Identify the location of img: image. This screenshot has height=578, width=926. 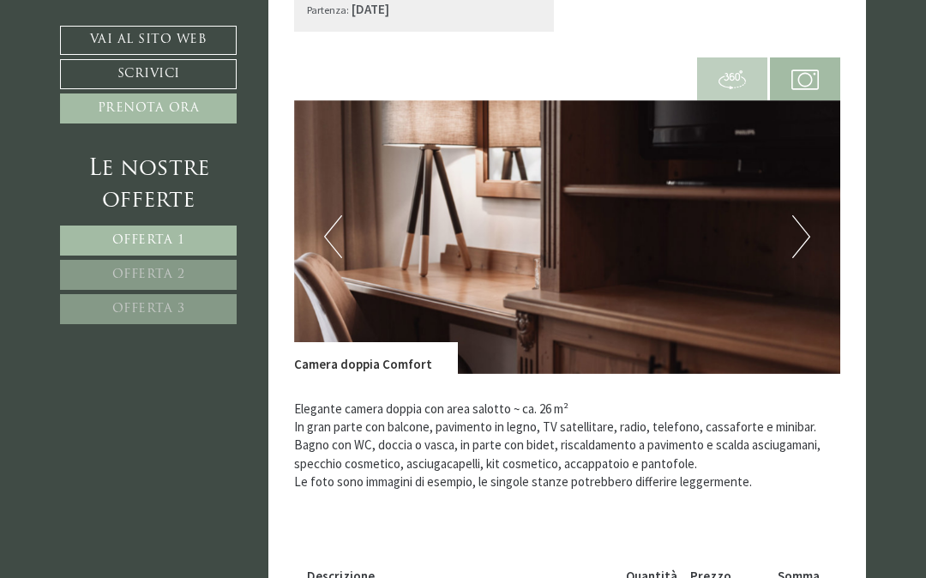
(568, 237).